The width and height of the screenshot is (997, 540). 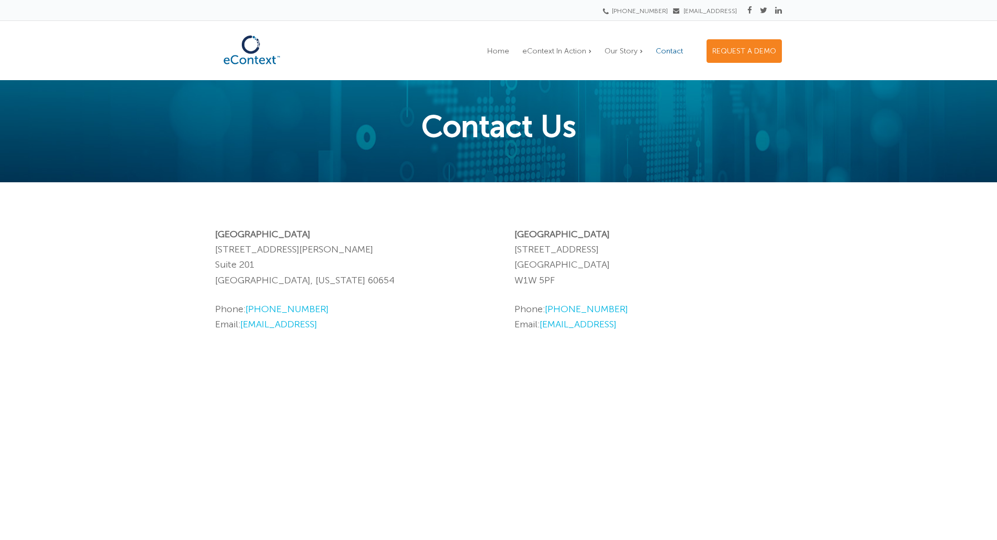 What do you see at coordinates (670, 51) in the screenshot?
I see `a: Contact` at bounding box center [670, 51].